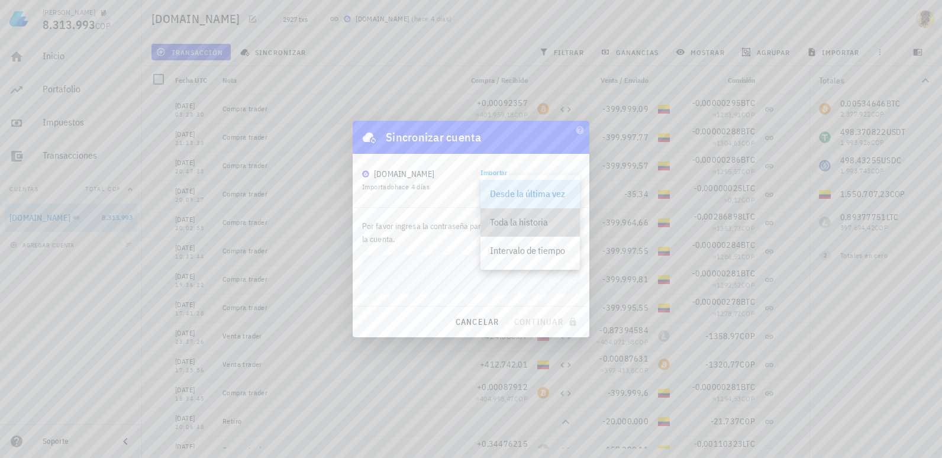 The width and height of the screenshot is (942, 458). What do you see at coordinates (471, 233) in the screenshot?
I see `p: Por favor ingresa la contraseña para desbloquear y sincronizar la cuenta.` at bounding box center [471, 233].